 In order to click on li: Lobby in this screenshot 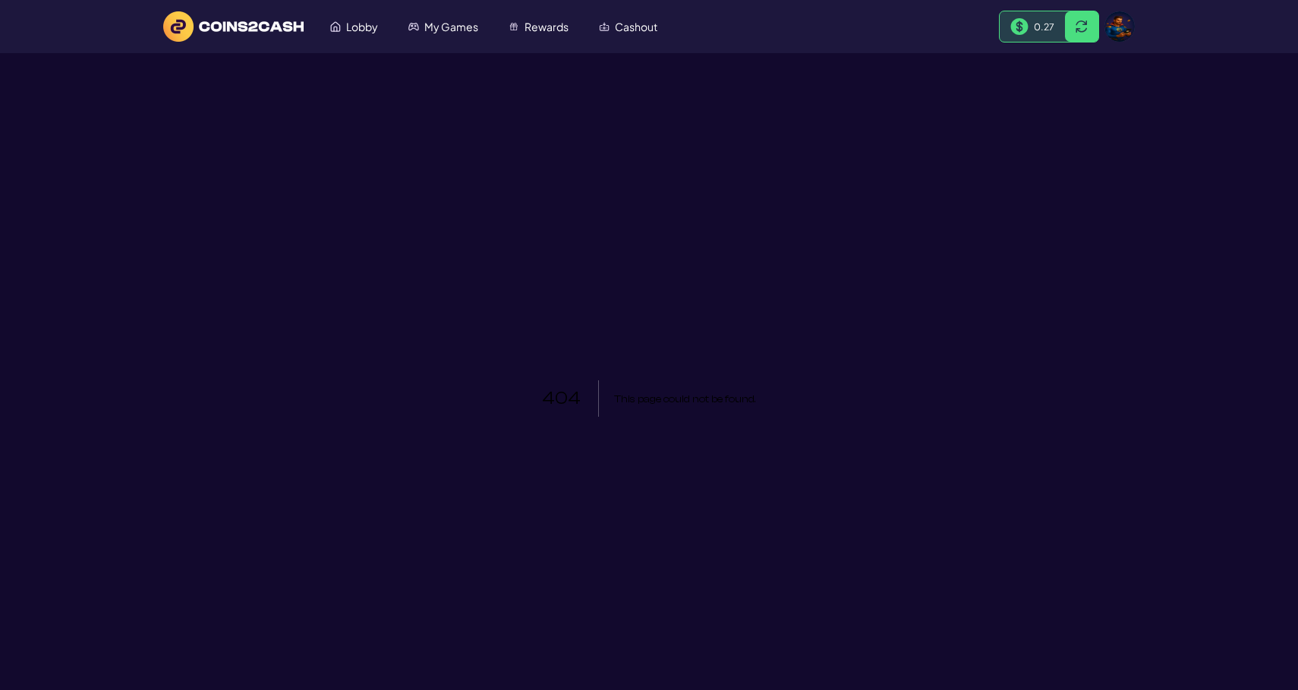, I will do `click(354, 27)`.